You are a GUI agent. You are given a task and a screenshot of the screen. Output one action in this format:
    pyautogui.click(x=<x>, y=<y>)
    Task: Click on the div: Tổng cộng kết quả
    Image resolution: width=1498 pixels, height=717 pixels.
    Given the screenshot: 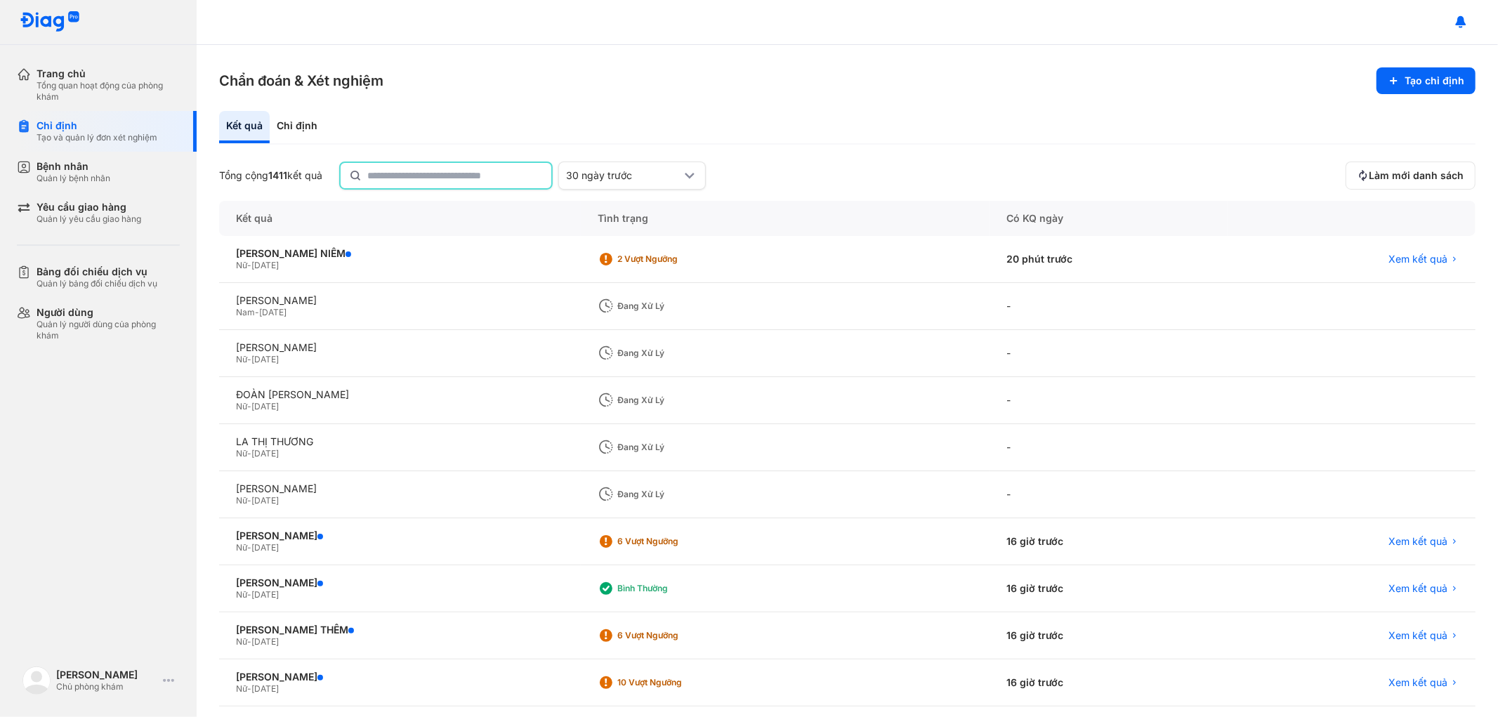 What is the action you would take?
    pyautogui.click(x=270, y=176)
    